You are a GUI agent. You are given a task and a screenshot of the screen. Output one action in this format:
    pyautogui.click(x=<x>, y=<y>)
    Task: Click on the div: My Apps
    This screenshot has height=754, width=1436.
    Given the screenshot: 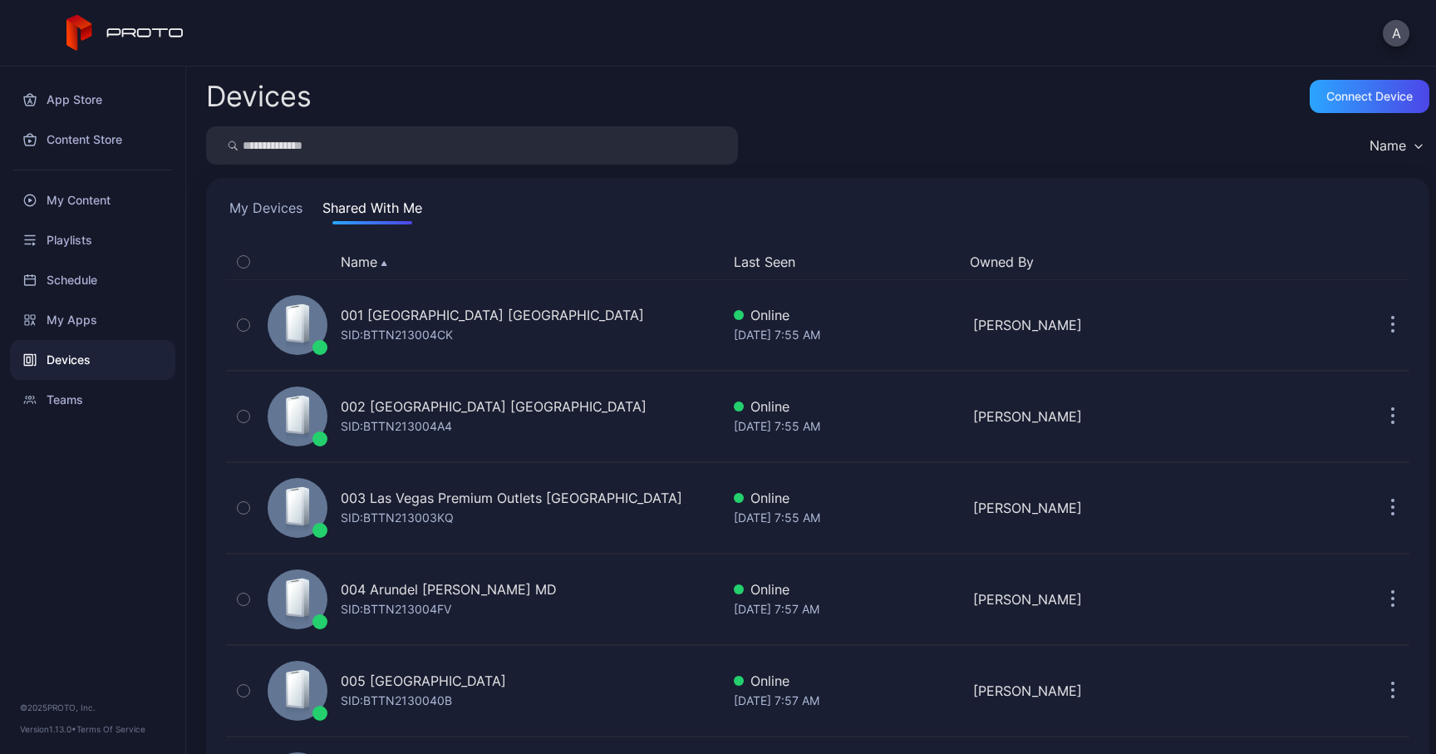 What is the action you would take?
    pyautogui.click(x=92, y=320)
    